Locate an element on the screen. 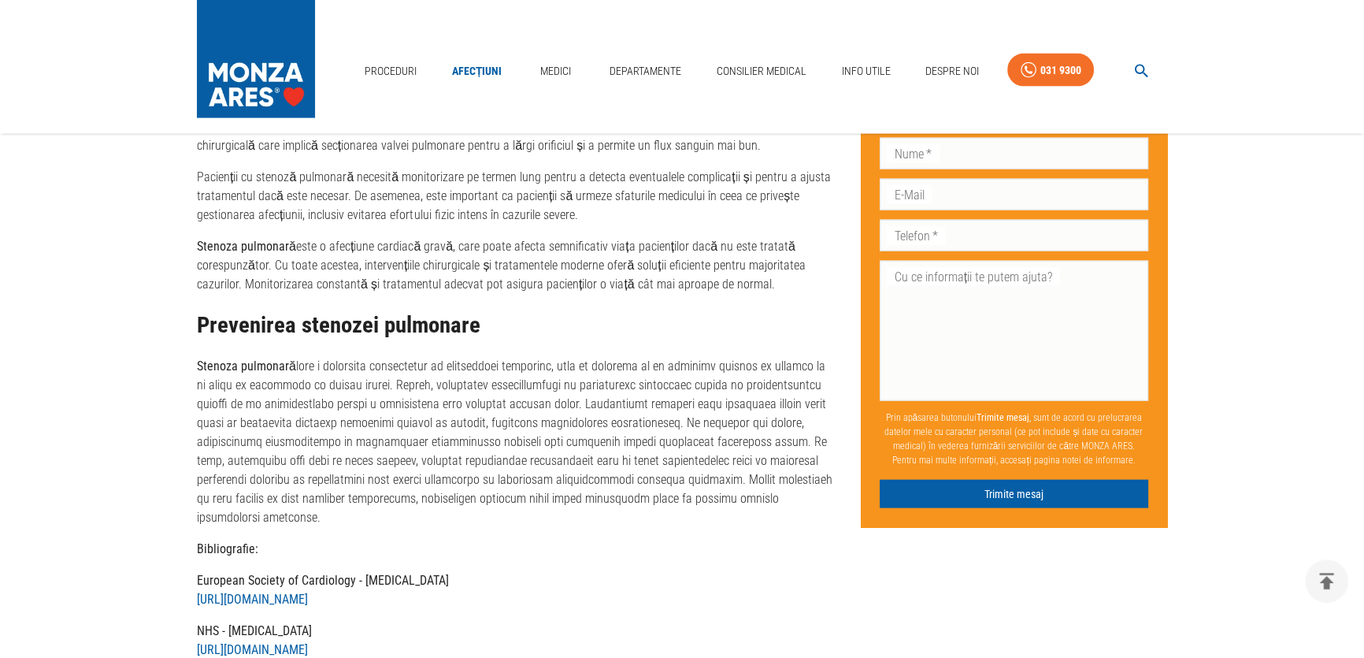 The width and height of the screenshot is (1364, 658). a: Proceduri is located at coordinates (391, 71).